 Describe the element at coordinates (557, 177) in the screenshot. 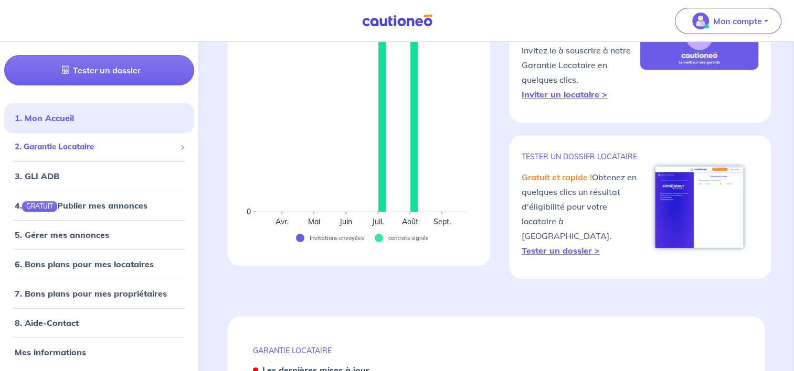

I see `em: Gratuit et rapide !` at that location.